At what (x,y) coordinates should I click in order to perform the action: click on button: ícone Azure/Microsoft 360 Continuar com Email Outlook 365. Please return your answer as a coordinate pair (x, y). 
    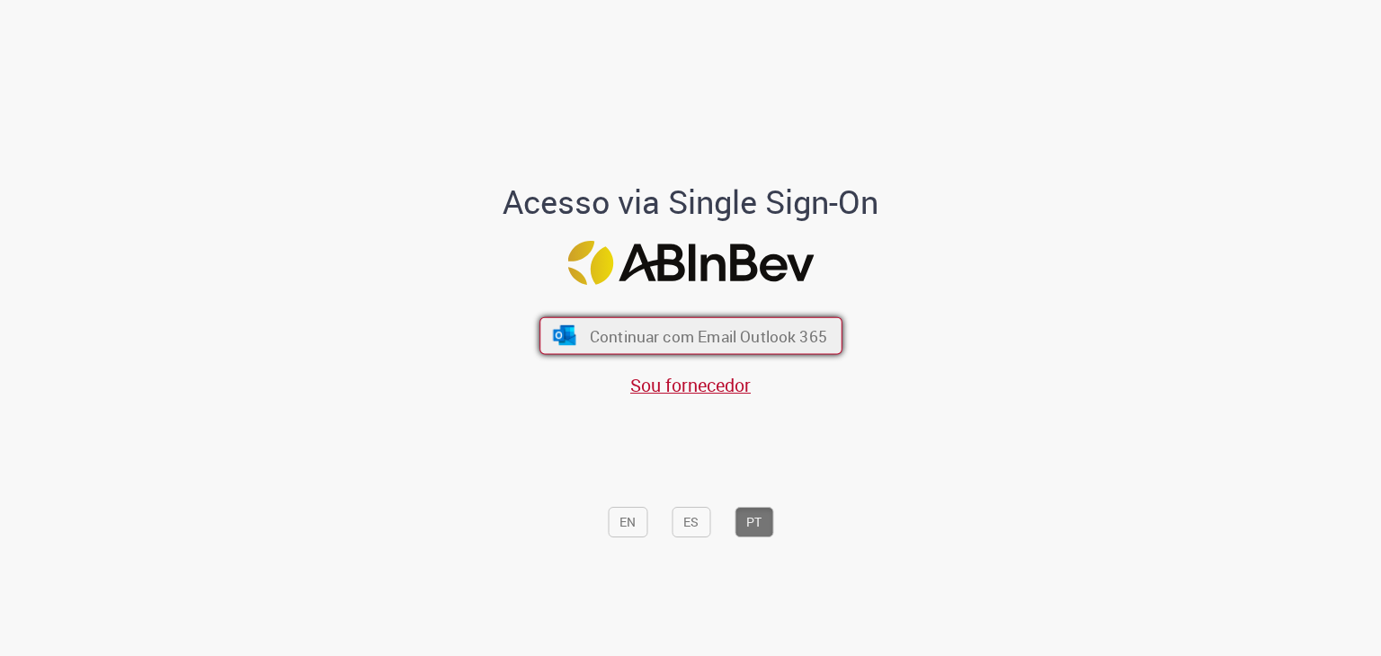
    Looking at the image, I should click on (691, 336).